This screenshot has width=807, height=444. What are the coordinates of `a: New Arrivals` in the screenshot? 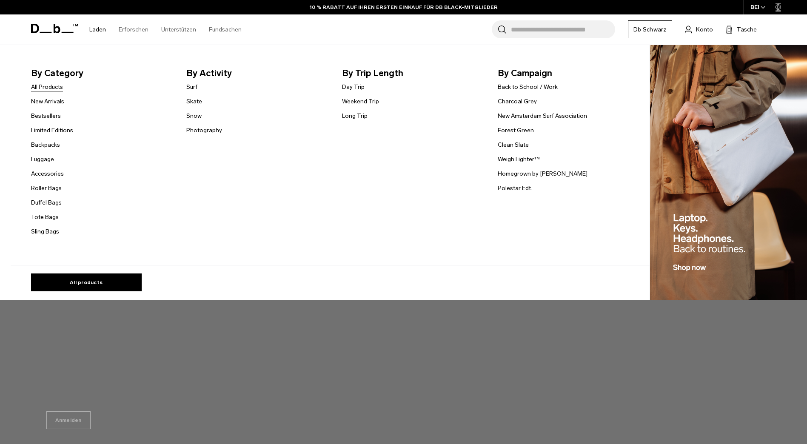 It's located at (48, 101).